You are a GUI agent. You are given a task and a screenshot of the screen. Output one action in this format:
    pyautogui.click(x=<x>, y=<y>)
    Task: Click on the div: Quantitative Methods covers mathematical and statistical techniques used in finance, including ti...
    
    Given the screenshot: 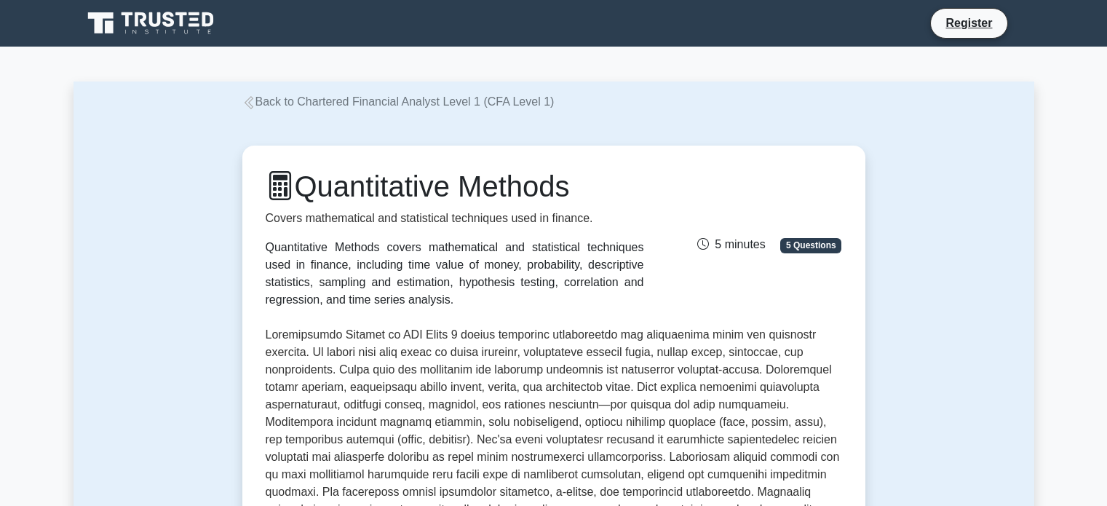 What is the action you would take?
    pyautogui.click(x=455, y=274)
    